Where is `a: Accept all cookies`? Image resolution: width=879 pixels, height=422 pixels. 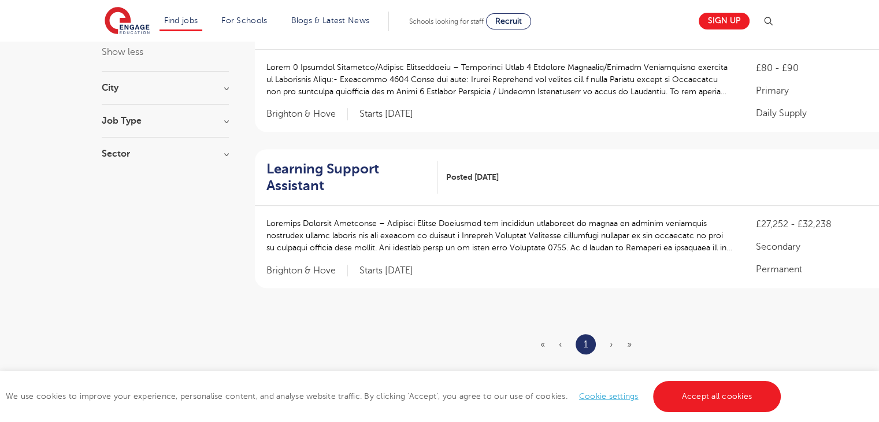 a: Accept all cookies is located at coordinates (717, 396).